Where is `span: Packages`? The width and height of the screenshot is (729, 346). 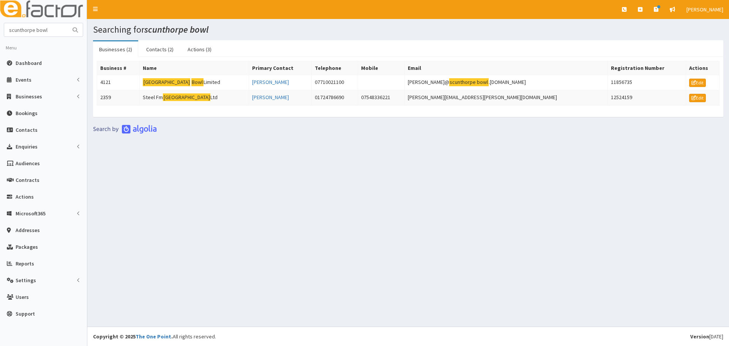
span: Packages is located at coordinates (27, 247).